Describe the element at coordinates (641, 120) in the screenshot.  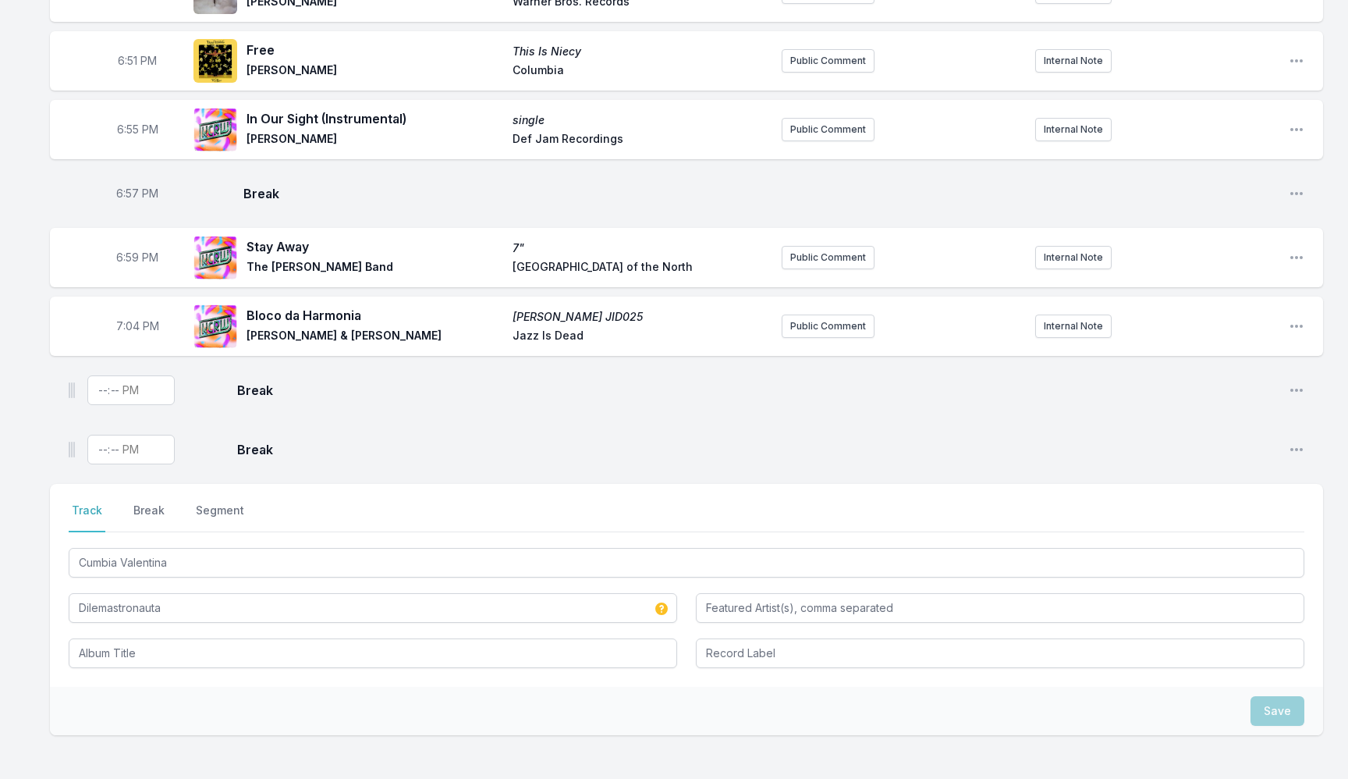
I see `span: single` at that location.